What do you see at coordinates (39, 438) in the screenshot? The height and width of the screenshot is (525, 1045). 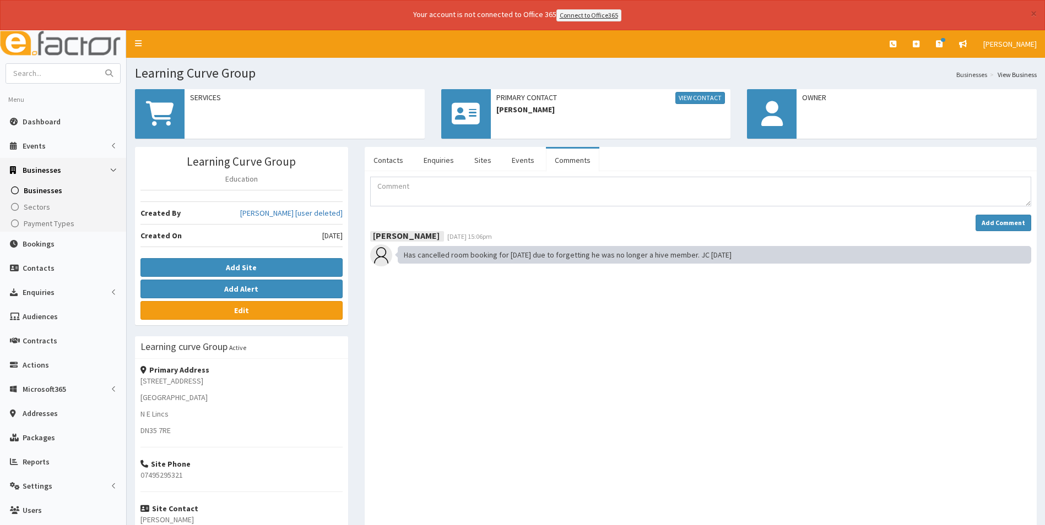 I see `span: Packages` at bounding box center [39, 438].